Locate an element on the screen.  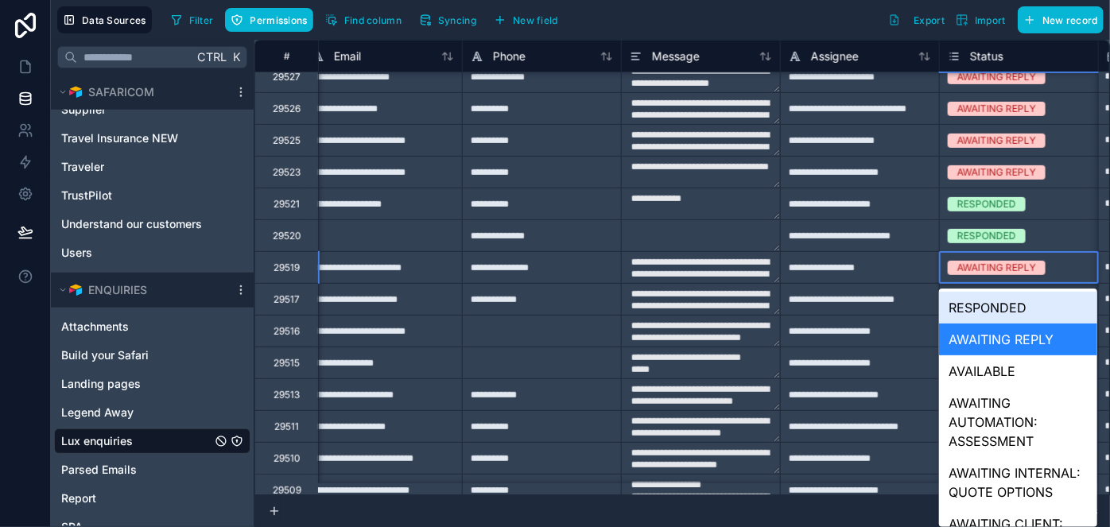
div: 29519 is located at coordinates (286, 268).